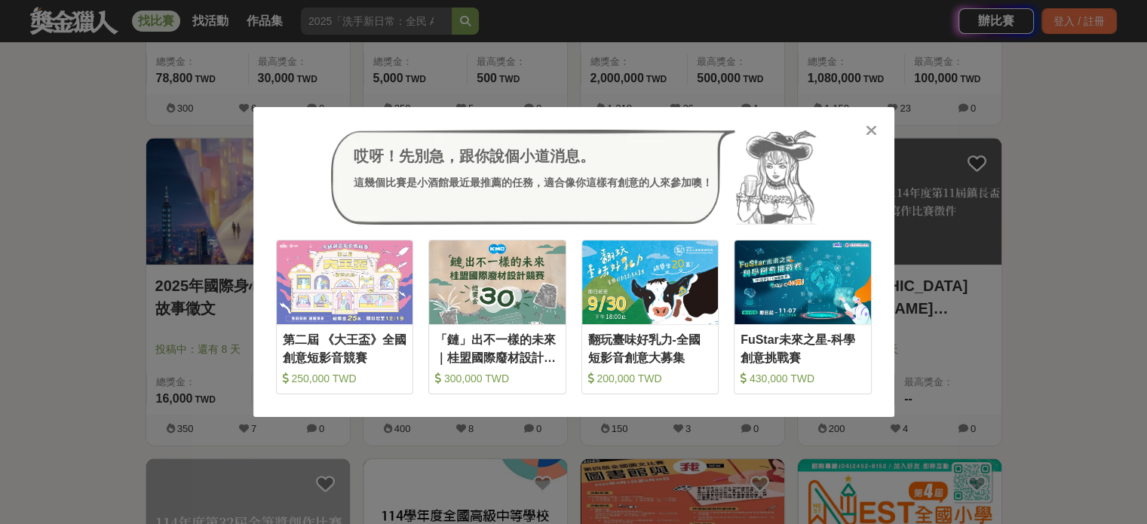  Describe the element at coordinates (776, 177) in the screenshot. I see `img: Avatar` at that location.